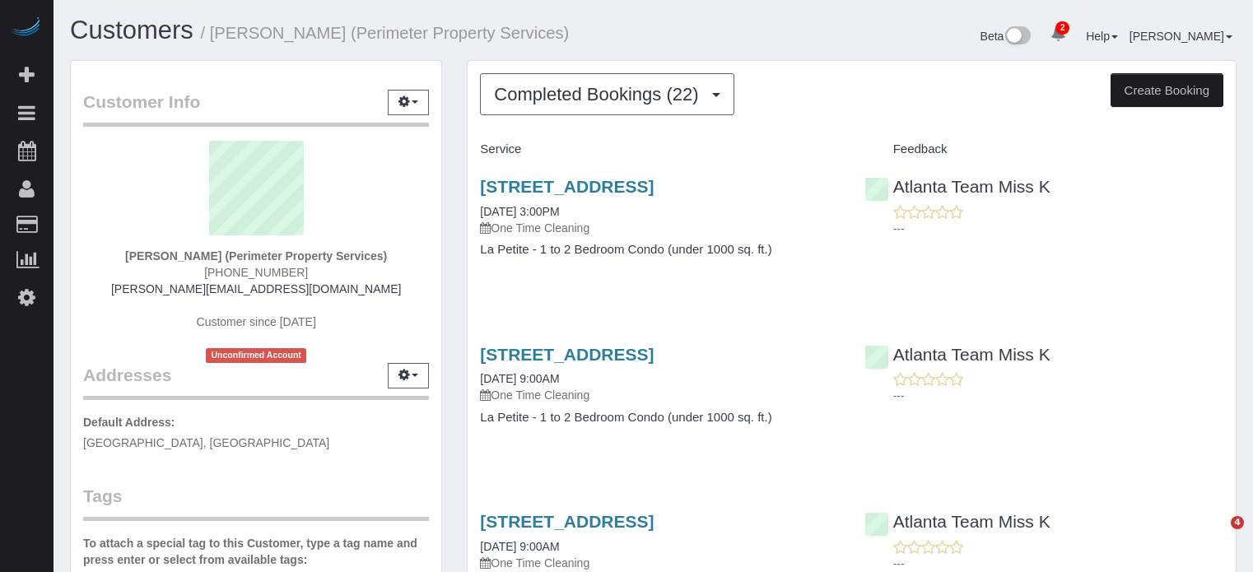  Describe the element at coordinates (1016, 37) in the screenshot. I see `img: New interface` at that location.